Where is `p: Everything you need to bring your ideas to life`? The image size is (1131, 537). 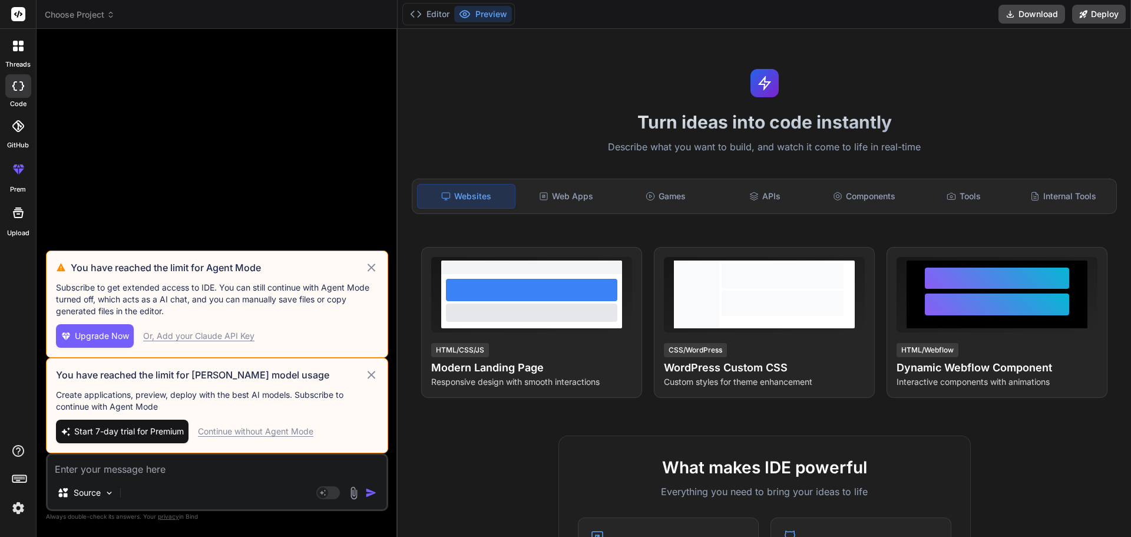 p: Everything you need to bring your ideas to life is located at coordinates (765, 491).